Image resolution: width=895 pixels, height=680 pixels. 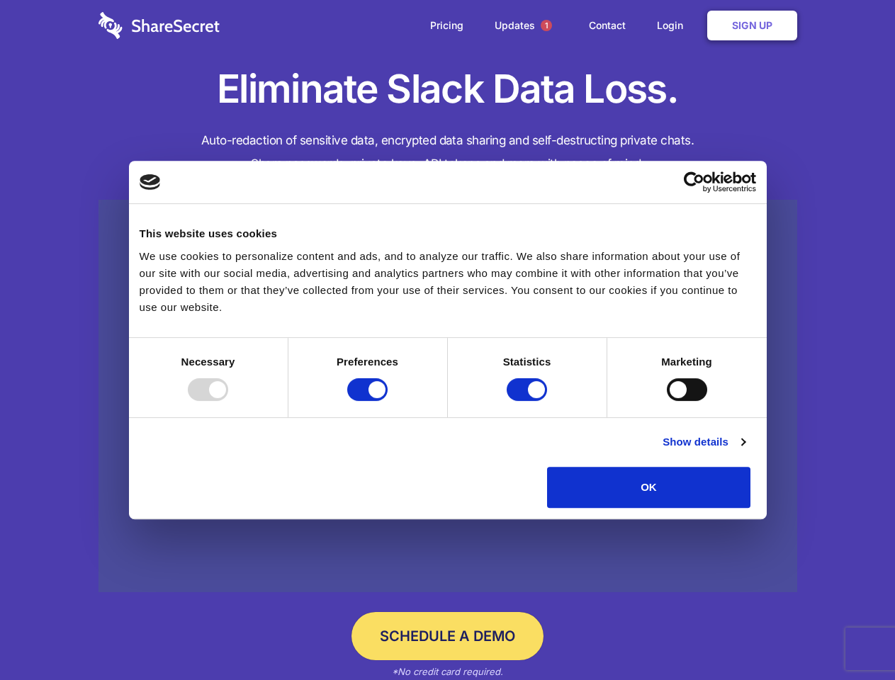 What do you see at coordinates (208, 361) in the screenshot?
I see `strong: Necessary` at bounding box center [208, 361].